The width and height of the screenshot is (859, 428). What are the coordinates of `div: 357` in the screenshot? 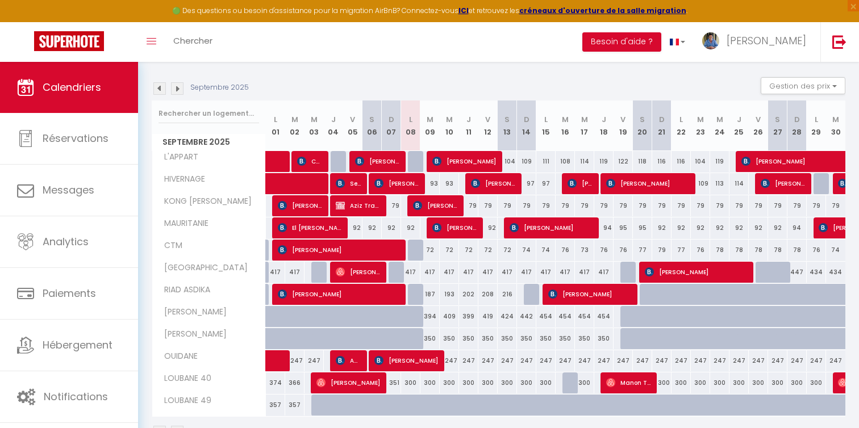 It's located at (275, 405).